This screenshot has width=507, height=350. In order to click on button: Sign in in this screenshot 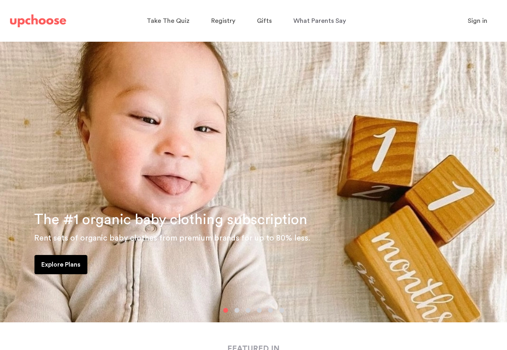, I will do `click(478, 21)`.